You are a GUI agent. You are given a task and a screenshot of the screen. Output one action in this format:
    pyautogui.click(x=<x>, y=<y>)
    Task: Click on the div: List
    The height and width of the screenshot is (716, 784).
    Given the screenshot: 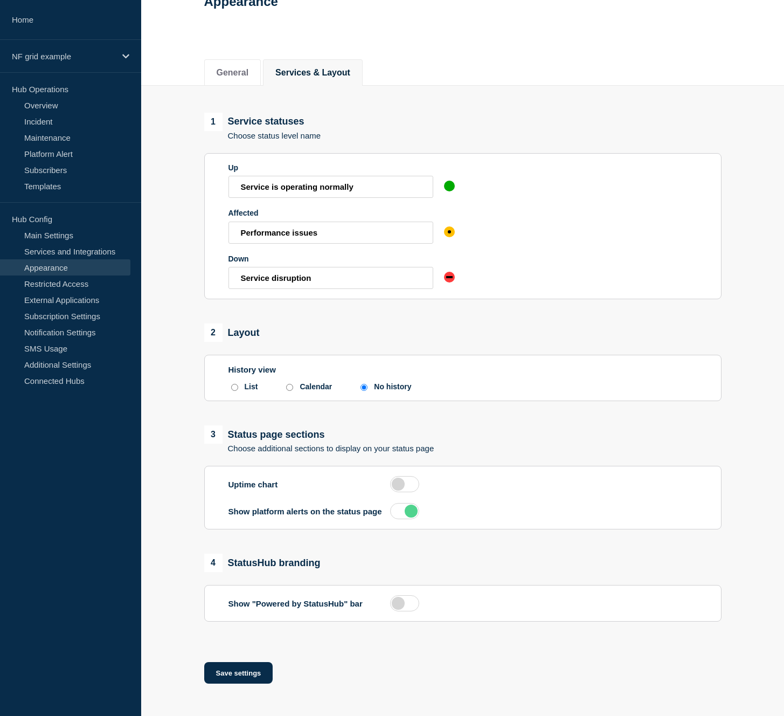 What is the action you would take?
    pyautogui.click(x=251, y=386)
    